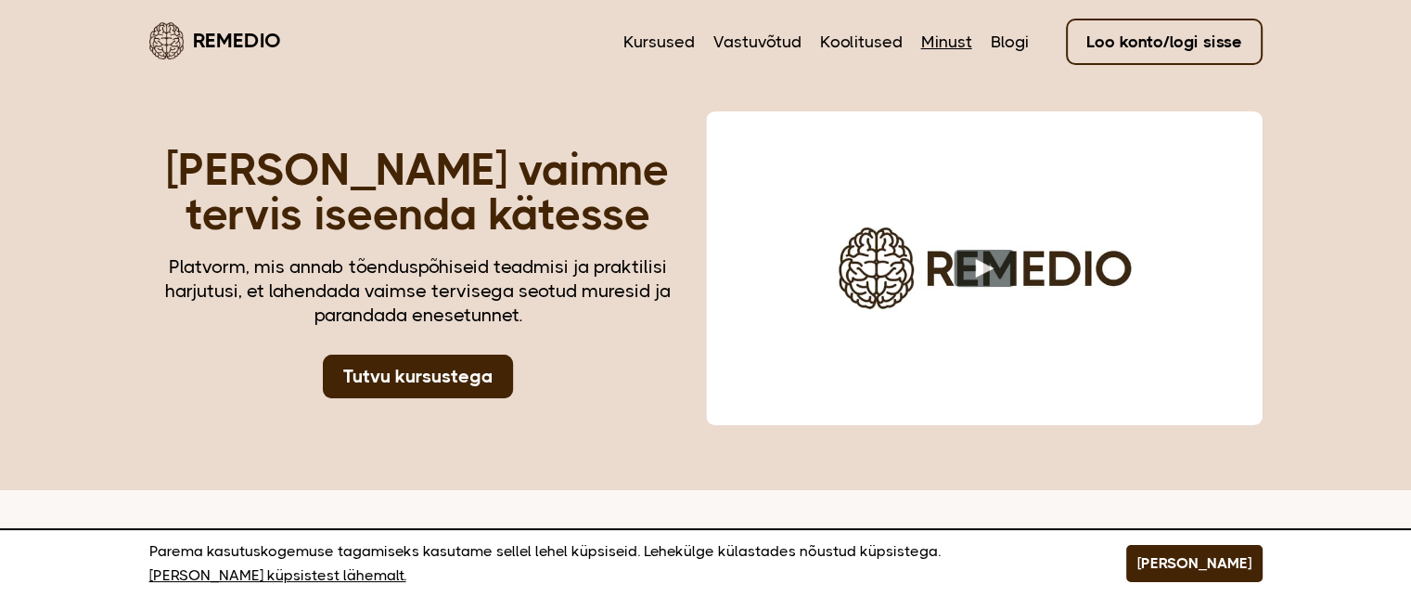 This screenshot has height=597, width=1411. What do you see at coordinates (1010, 42) in the screenshot?
I see `a: Blogi` at bounding box center [1010, 42].